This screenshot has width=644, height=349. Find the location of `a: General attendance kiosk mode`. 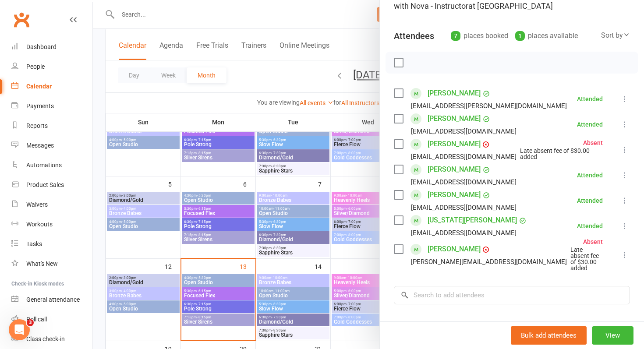

a: General attendance kiosk mode is located at coordinates (52, 300).